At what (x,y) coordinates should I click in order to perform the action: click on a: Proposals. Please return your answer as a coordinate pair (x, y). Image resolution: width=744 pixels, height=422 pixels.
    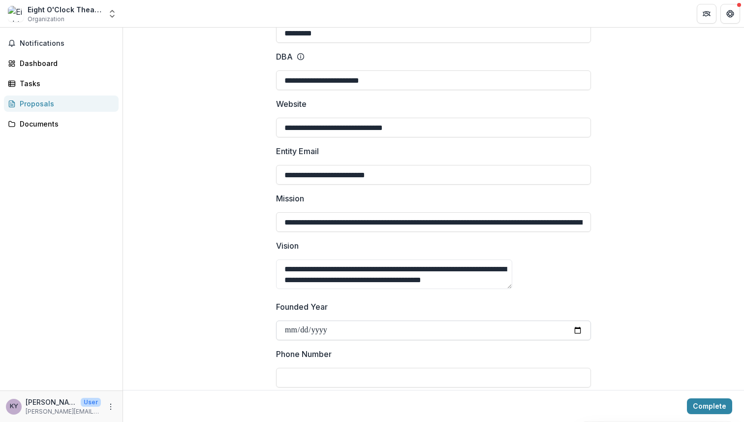
    Looking at the image, I should click on (61, 103).